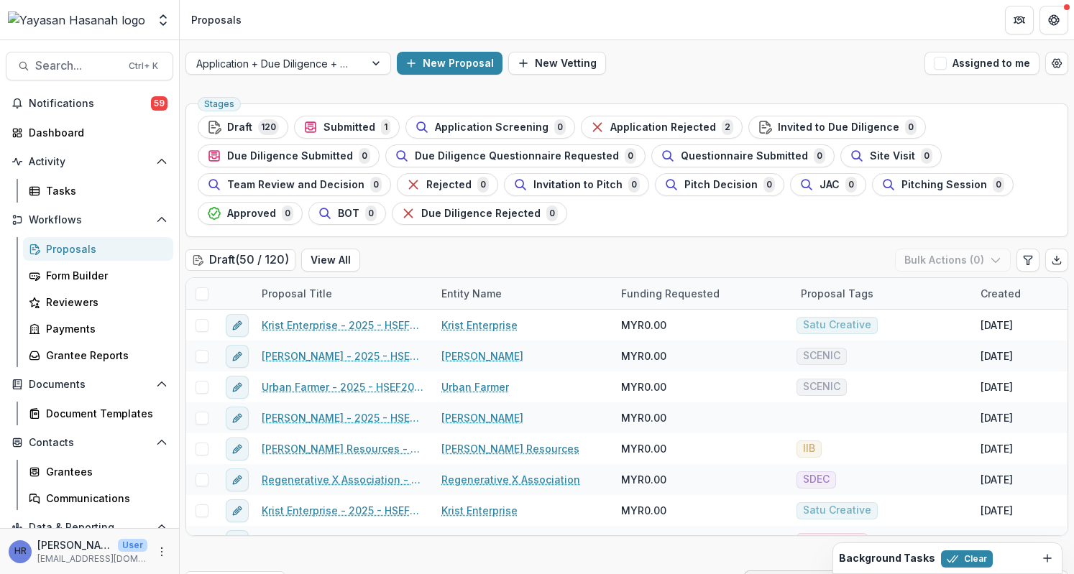 The image size is (1074, 574). What do you see at coordinates (295, 185) in the screenshot?
I see `span: Team Review and Decision` at bounding box center [295, 185].